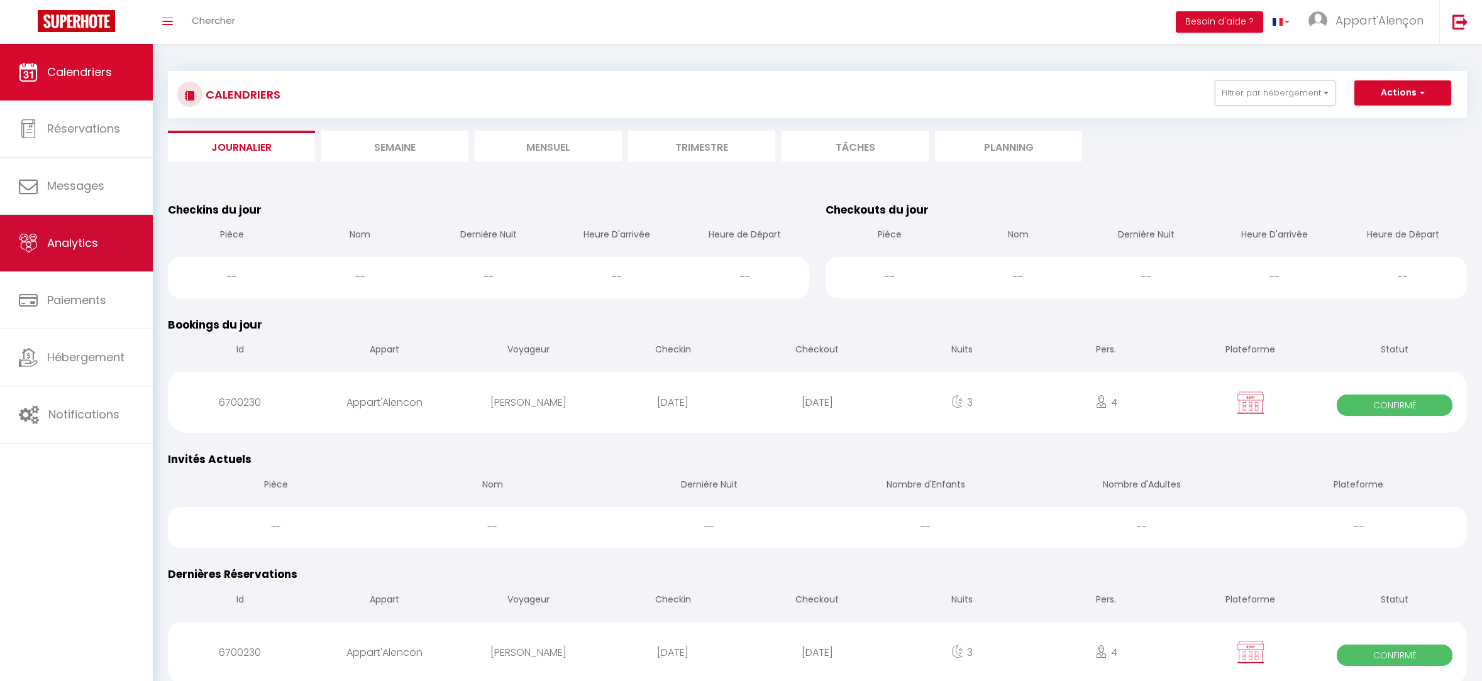  Describe the element at coordinates (213, 20) in the screenshot. I see `span: Chercher` at that location.